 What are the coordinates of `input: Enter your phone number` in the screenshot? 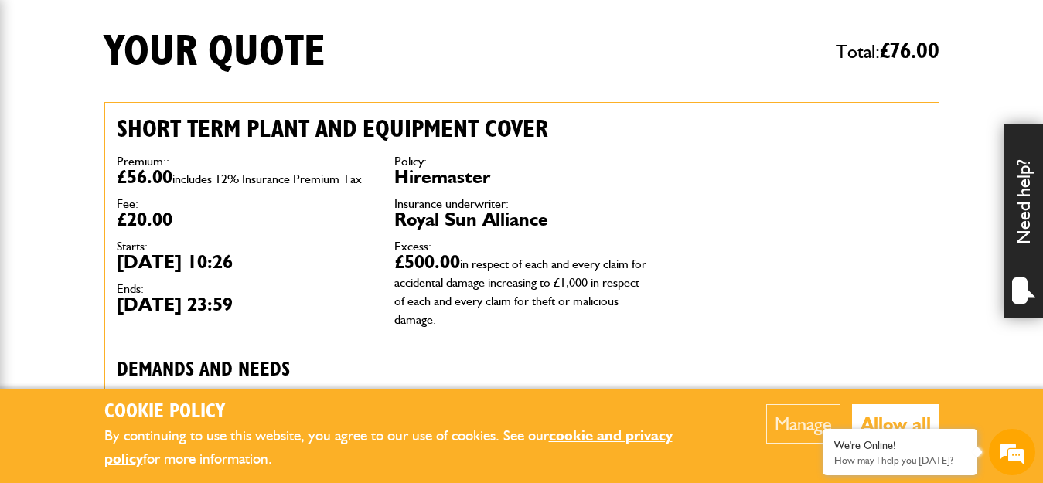 It's located at (151, 251).